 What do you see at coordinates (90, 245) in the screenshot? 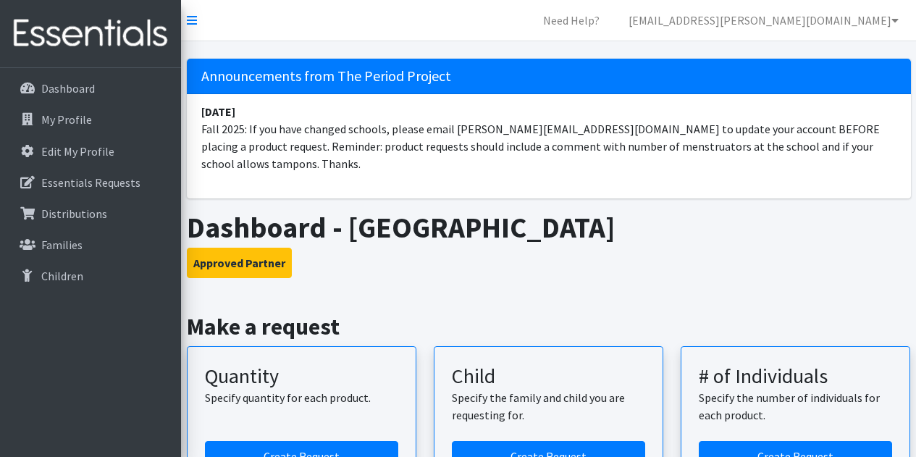
I see `a: Families` at bounding box center [90, 245].